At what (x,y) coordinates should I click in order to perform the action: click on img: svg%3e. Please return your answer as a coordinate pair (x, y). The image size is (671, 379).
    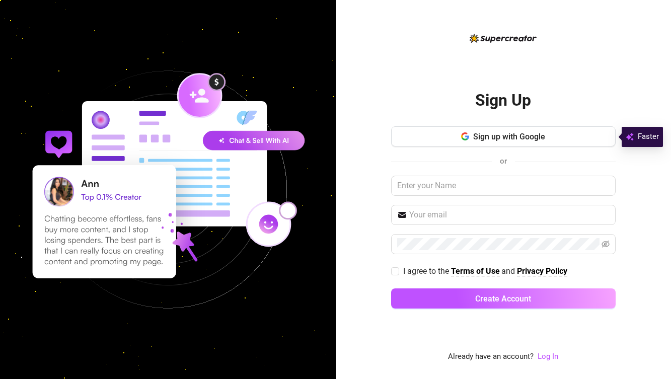
    Looking at the image, I should click on (630, 137).